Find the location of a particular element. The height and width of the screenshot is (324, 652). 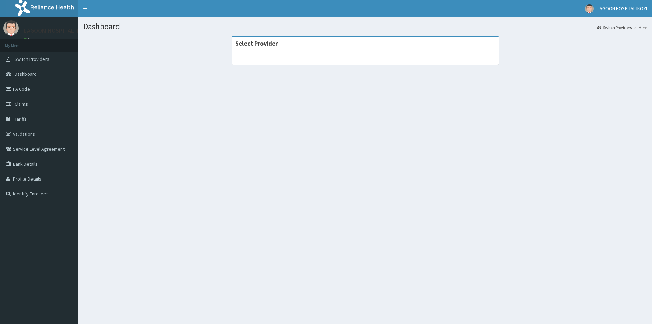

span: Claims is located at coordinates (21, 104).